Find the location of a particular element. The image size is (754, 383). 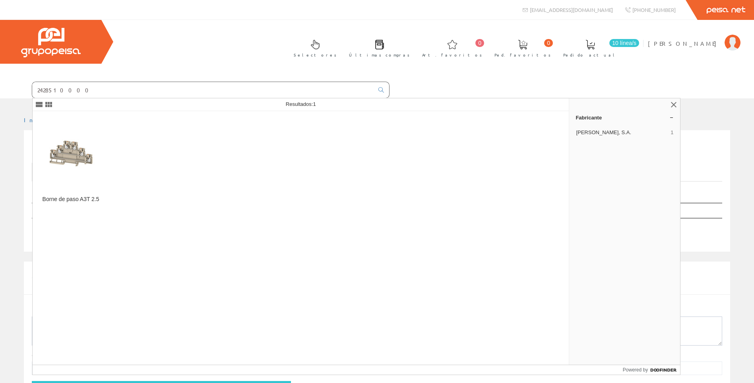

h1: 8000146304 is located at coordinates (377, 151).